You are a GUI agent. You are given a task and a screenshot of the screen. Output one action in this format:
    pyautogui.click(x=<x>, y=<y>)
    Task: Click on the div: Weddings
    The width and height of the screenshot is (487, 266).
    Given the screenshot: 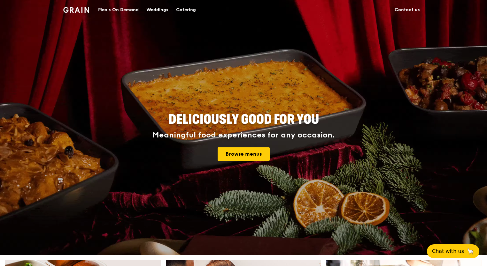 What is the action you would take?
    pyautogui.click(x=157, y=10)
    